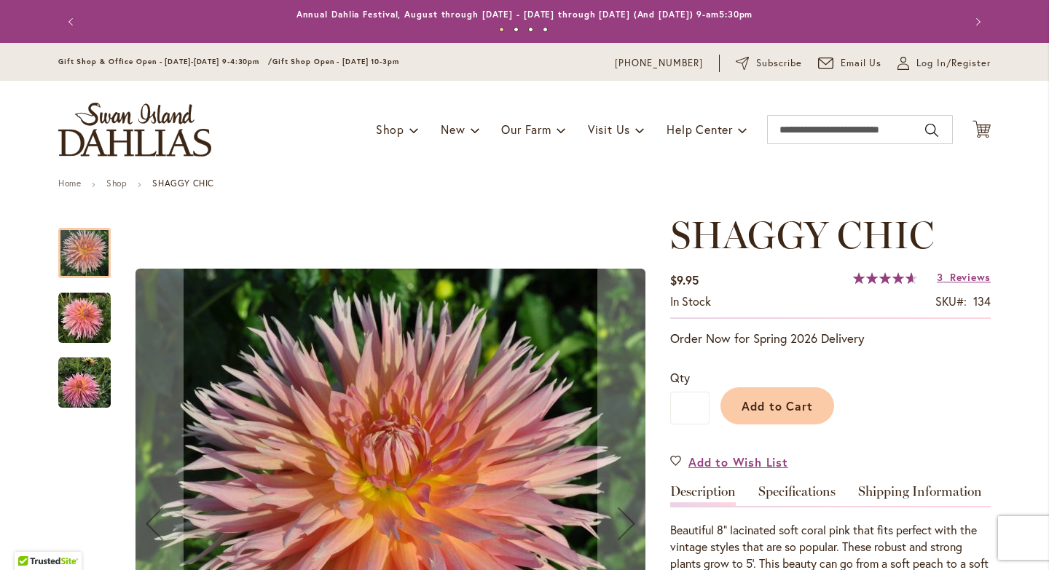 This screenshot has height=570, width=1049. Describe the element at coordinates (885, 278) in the screenshot. I see `div: 93%` at that location.